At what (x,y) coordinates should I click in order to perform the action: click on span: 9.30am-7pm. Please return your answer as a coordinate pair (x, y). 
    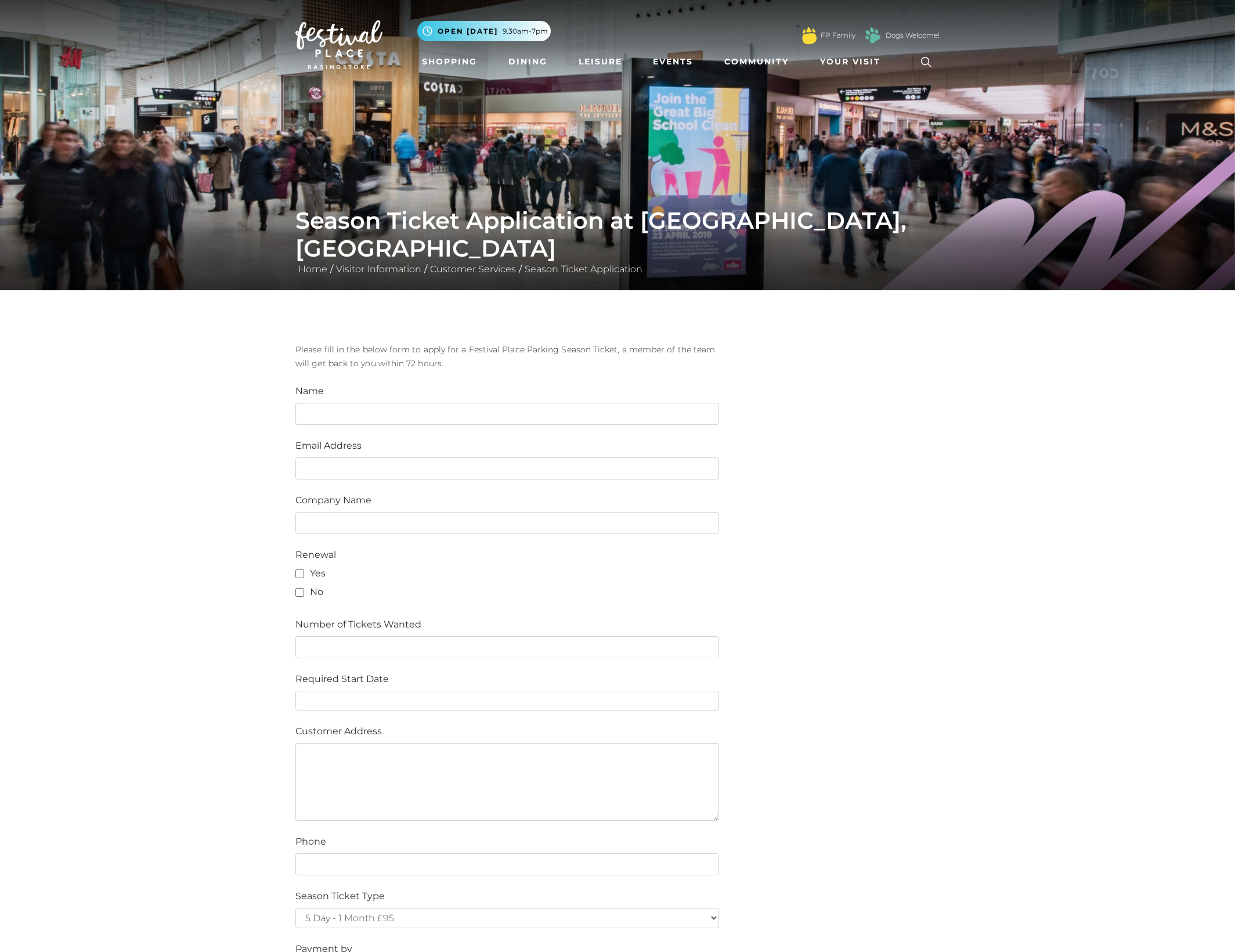
    Looking at the image, I should click on (525, 32).